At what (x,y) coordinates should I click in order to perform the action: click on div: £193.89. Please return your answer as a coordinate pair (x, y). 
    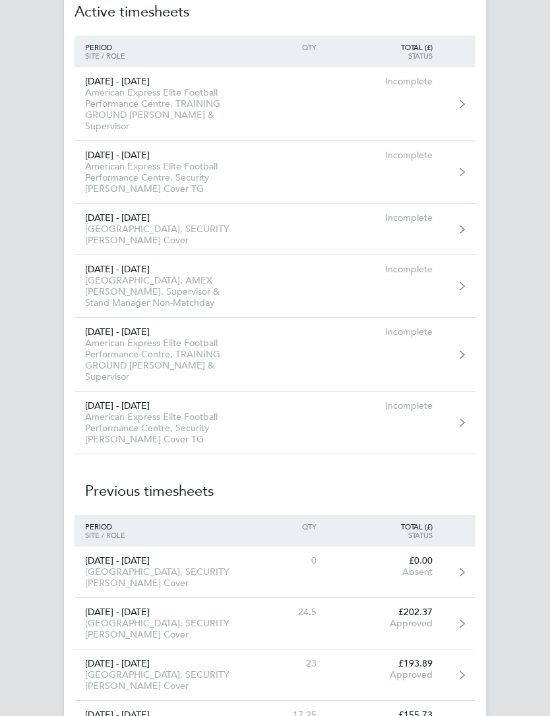
    Looking at the image, I should click on (385, 664).